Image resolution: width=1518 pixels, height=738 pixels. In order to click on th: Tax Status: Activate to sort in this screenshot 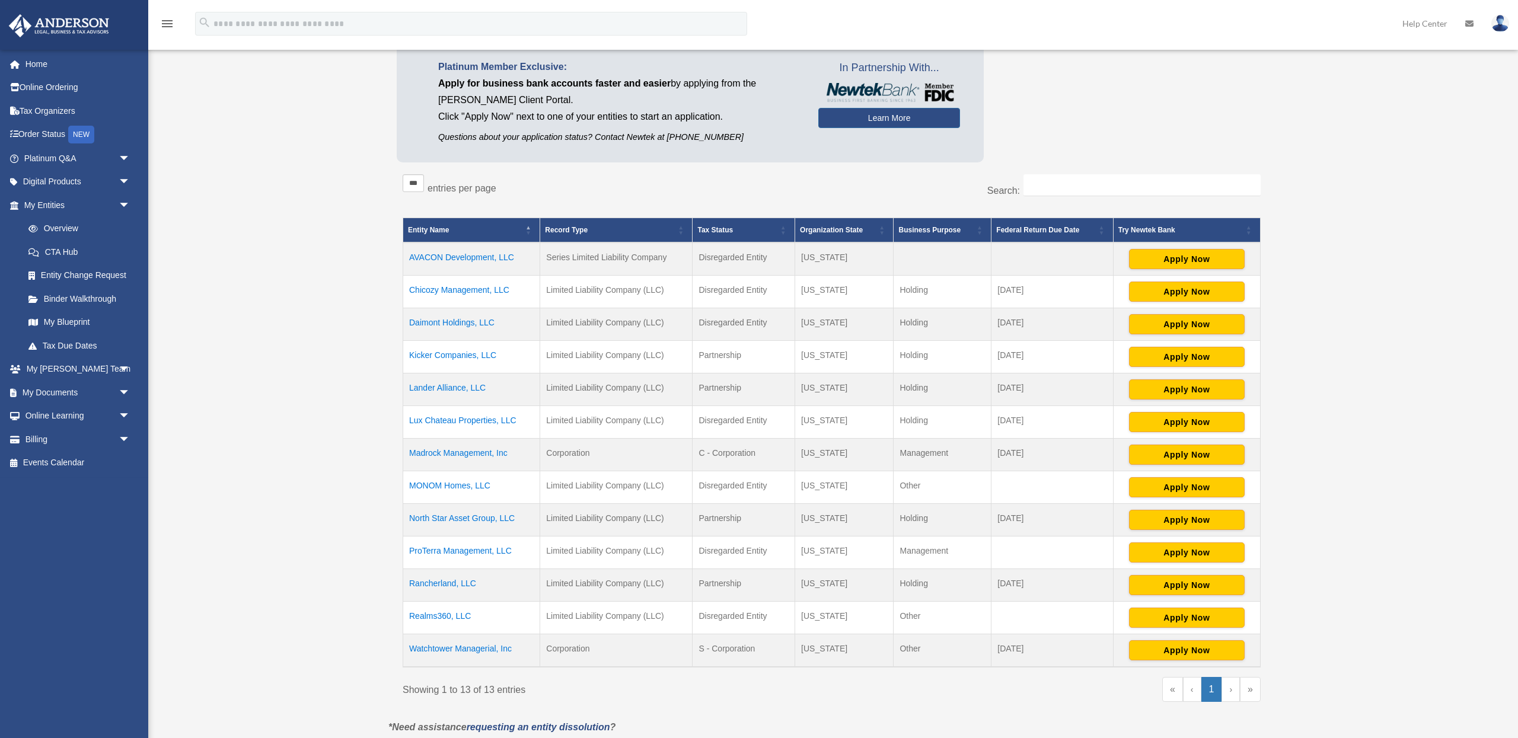, I will do `click(743, 231)`.